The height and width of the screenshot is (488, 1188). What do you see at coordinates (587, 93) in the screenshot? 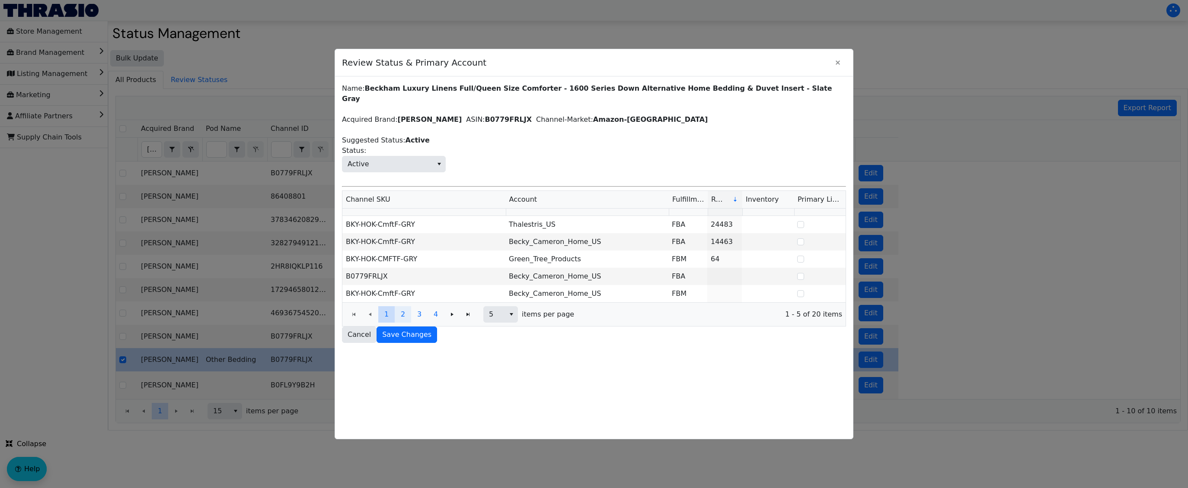
I see `label: Beckham Luxury Linens Full/Queen Size Comforter - 1600 Series Down Alternative Home Bedding & Duv...` at bounding box center [587, 93].